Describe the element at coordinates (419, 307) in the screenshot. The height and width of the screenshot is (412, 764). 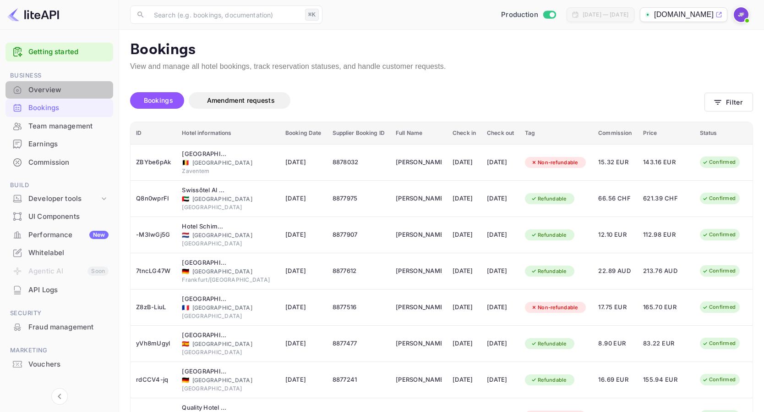
I see `div: David DA COSTA SOUSA` at that location.